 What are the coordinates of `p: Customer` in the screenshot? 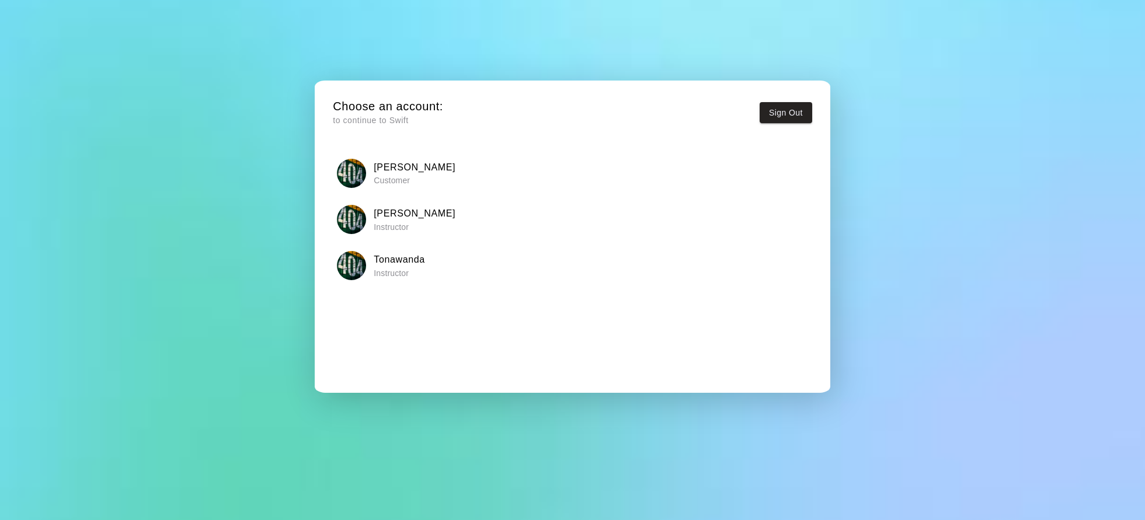 It's located at (414, 180).